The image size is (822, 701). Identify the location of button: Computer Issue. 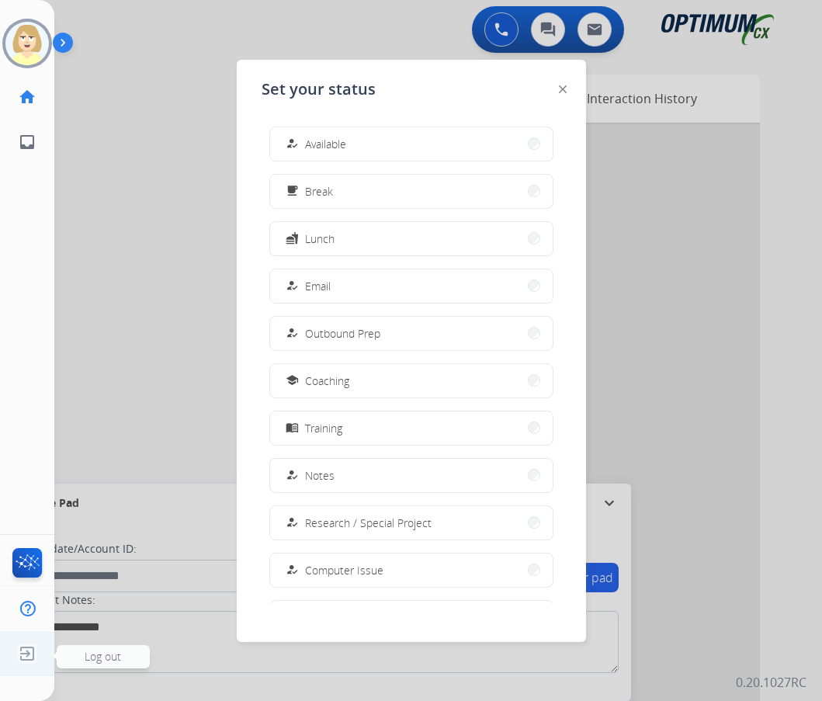
(412, 570).